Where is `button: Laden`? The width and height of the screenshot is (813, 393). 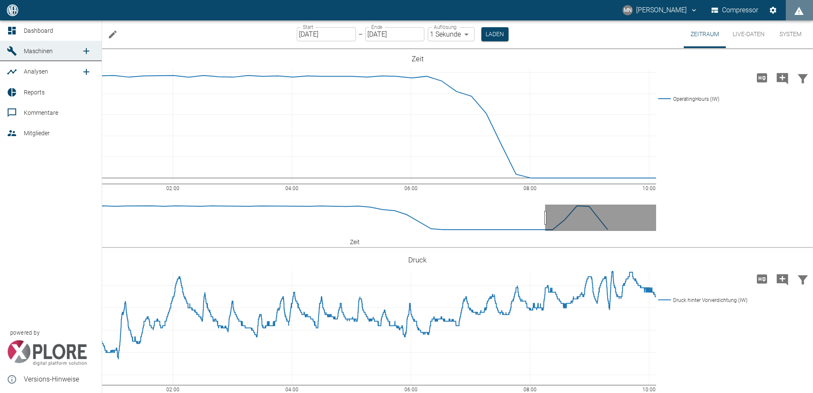 button: Laden is located at coordinates (495, 34).